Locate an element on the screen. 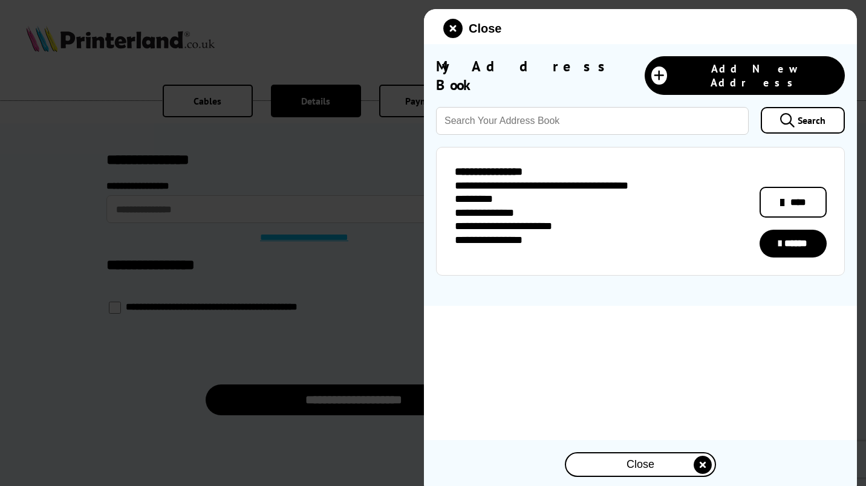 The height and width of the screenshot is (486, 866). input: Search Your Address Book is located at coordinates (592, 121).